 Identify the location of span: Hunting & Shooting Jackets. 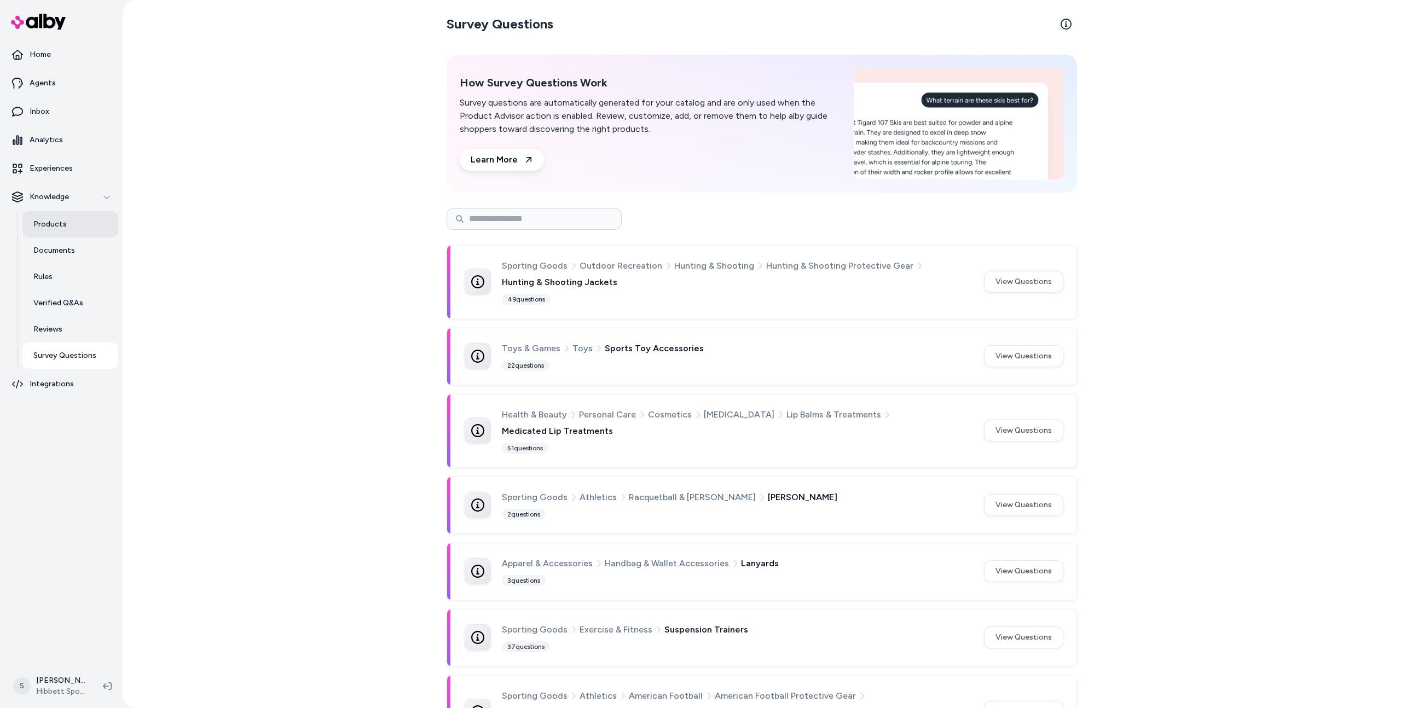
(559, 282).